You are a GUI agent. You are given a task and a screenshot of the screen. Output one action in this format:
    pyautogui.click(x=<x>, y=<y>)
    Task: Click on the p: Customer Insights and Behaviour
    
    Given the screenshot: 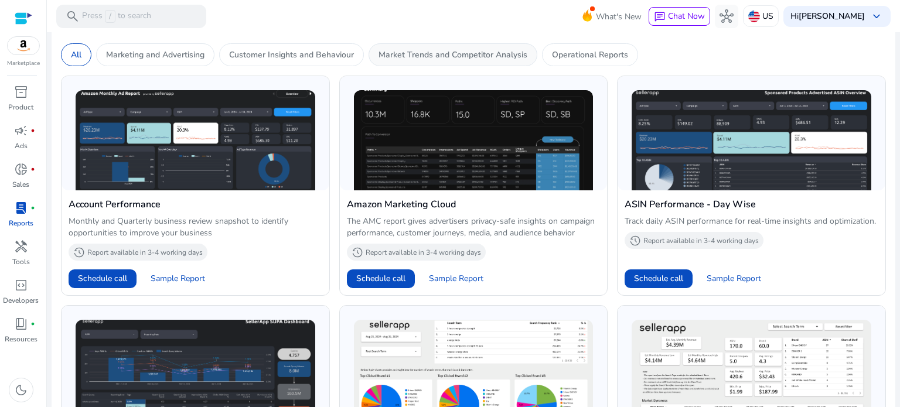 What is the action you would take?
    pyautogui.click(x=291, y=55)
    